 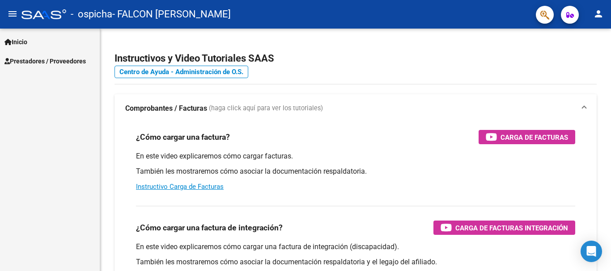 What do you see at coordinates (16, 42) in the screenshot?
I see `span: Inicio` at bounding box center [16, 42].